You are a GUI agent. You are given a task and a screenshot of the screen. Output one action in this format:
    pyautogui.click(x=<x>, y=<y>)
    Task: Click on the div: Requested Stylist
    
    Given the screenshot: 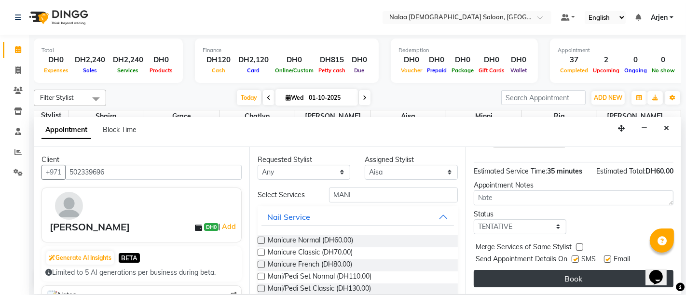 What is the action you would take?
    pyautogui.click(x=304, y=160)
    